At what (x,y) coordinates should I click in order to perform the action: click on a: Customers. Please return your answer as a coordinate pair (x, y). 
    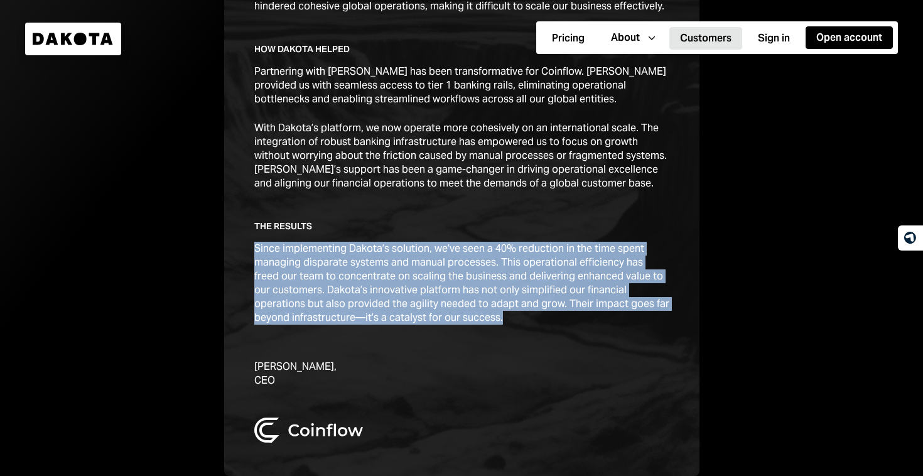
    Looking at the image, I should click on (706, 38).